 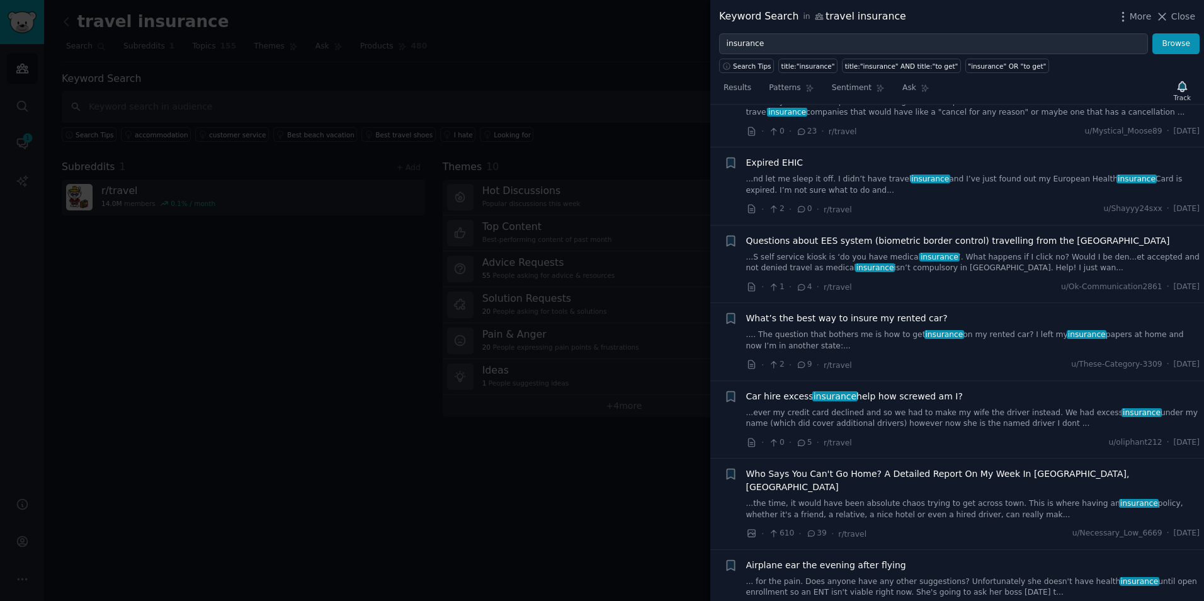 What do you see at coordinates (973, 587) in the screenshot?
I see `a: ... for the pain. Does anyone have any other suggestions? Unfortunately she doesn't have healthin...` at bounding box center [973, 587].